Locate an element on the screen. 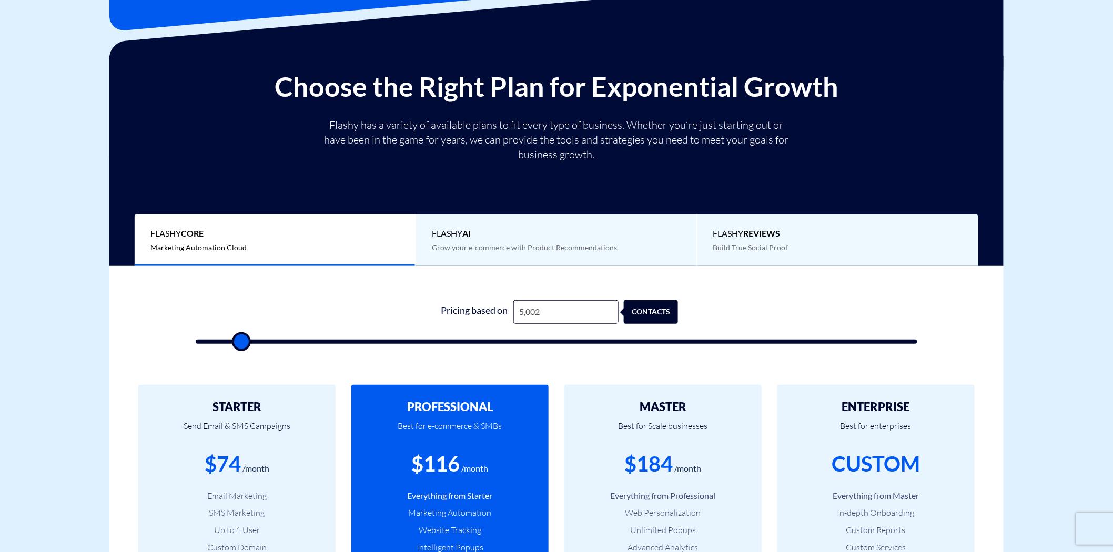 This screenshot has height=552, width=1113. p: Send Email & SMS Campaigns is located at coordinates (237, 431).